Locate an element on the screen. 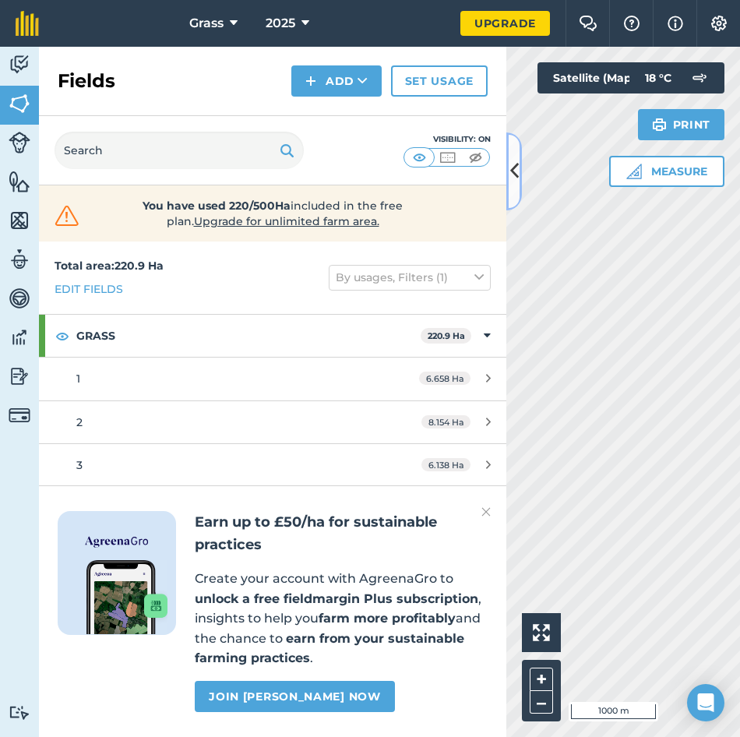 The height and width of the screenshot is (737, 740). span: Grass is located at coordinates (207, 23).